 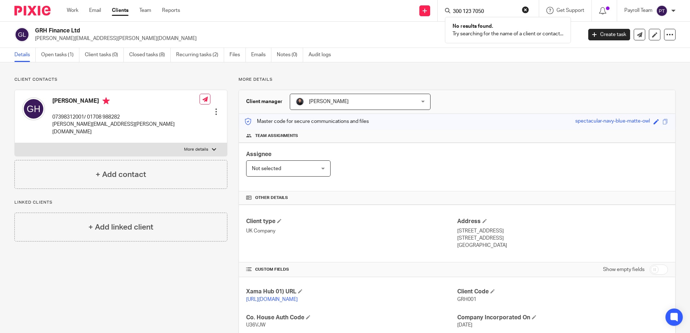 I want to click on a: Audit logs, so click(x=322, y=55).